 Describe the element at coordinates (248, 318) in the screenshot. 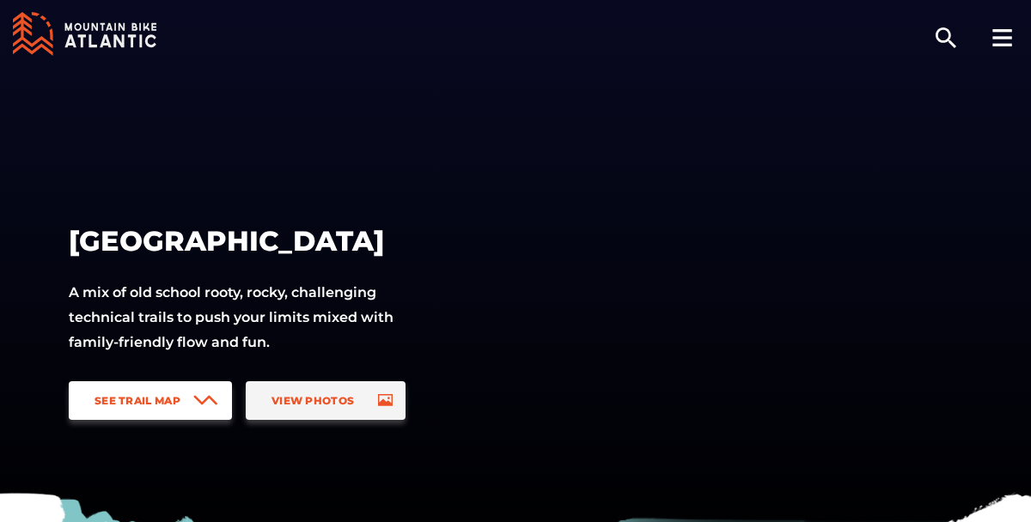

I see `p: A mix of old school rooty, rocky, challenging technical trails to push your limits mixed with fam...` at that location.